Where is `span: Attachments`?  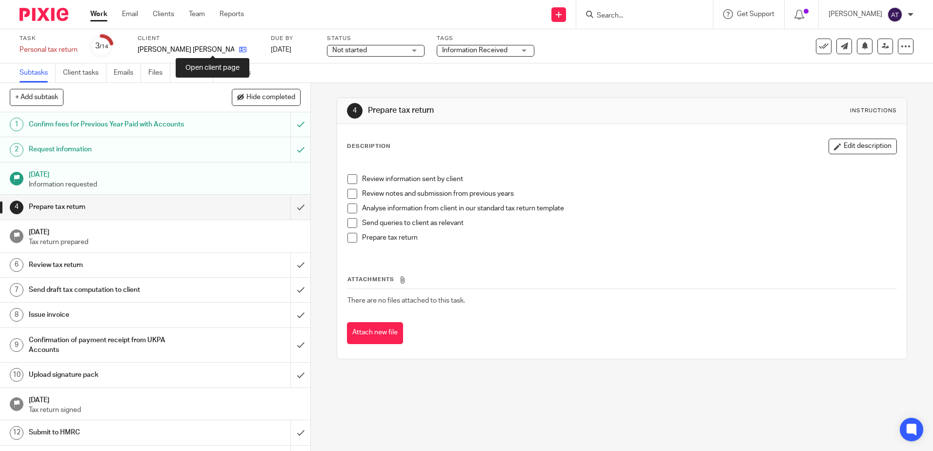
span: Attachments is located at coordinates (371, 279).